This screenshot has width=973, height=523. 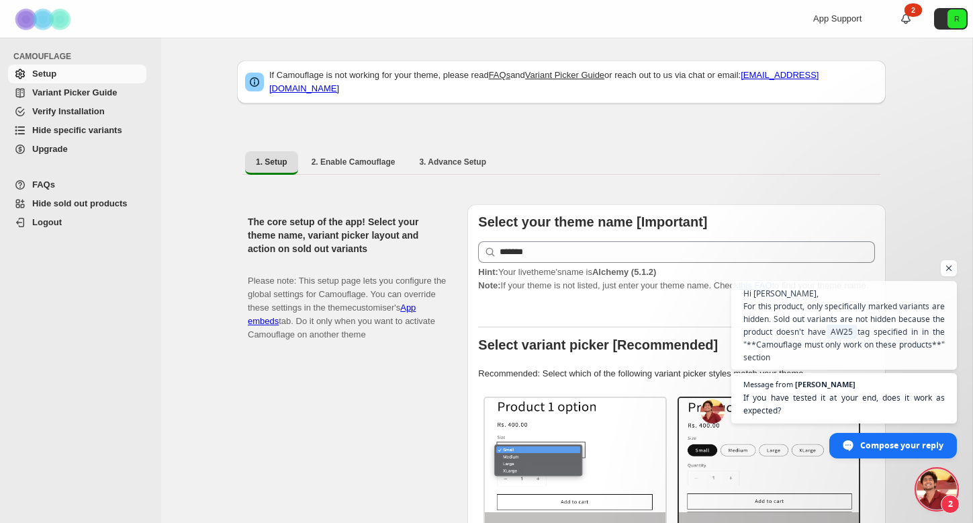 I want to click on span: 1. Setup, so click(x=271, y=162).